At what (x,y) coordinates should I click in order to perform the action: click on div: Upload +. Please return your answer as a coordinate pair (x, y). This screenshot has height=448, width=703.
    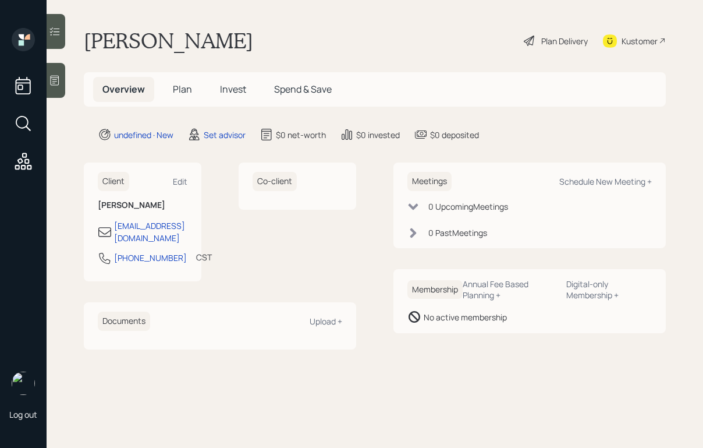
    Looking at the image, I should click on (326, 321).